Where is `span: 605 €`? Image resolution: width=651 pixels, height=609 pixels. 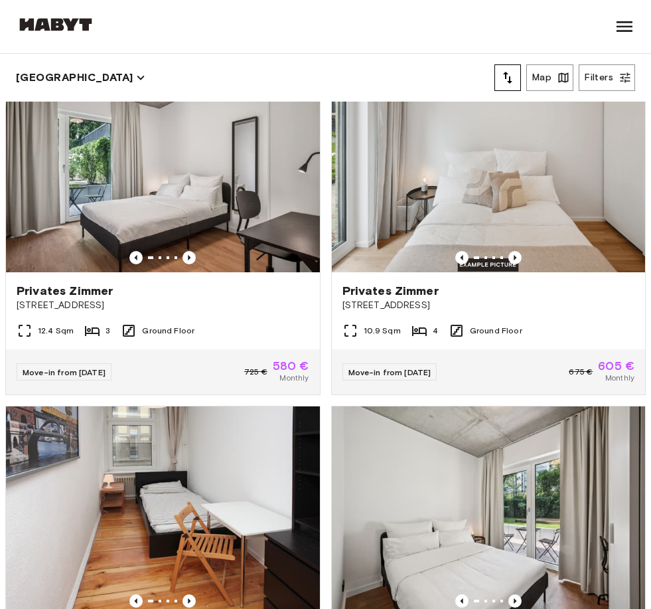
span: 605 € is located at coordinates (616, 366).